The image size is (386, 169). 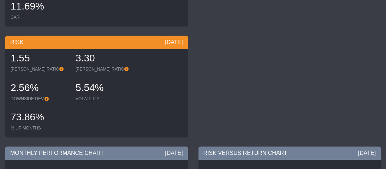 I want to click on div: % UP MONTHS, so click(x=40, y=128).